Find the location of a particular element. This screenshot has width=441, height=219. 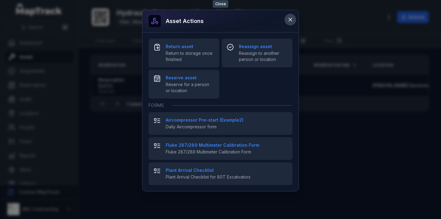

span: Daily Aircompressor form is located at coordinates (227, 127).